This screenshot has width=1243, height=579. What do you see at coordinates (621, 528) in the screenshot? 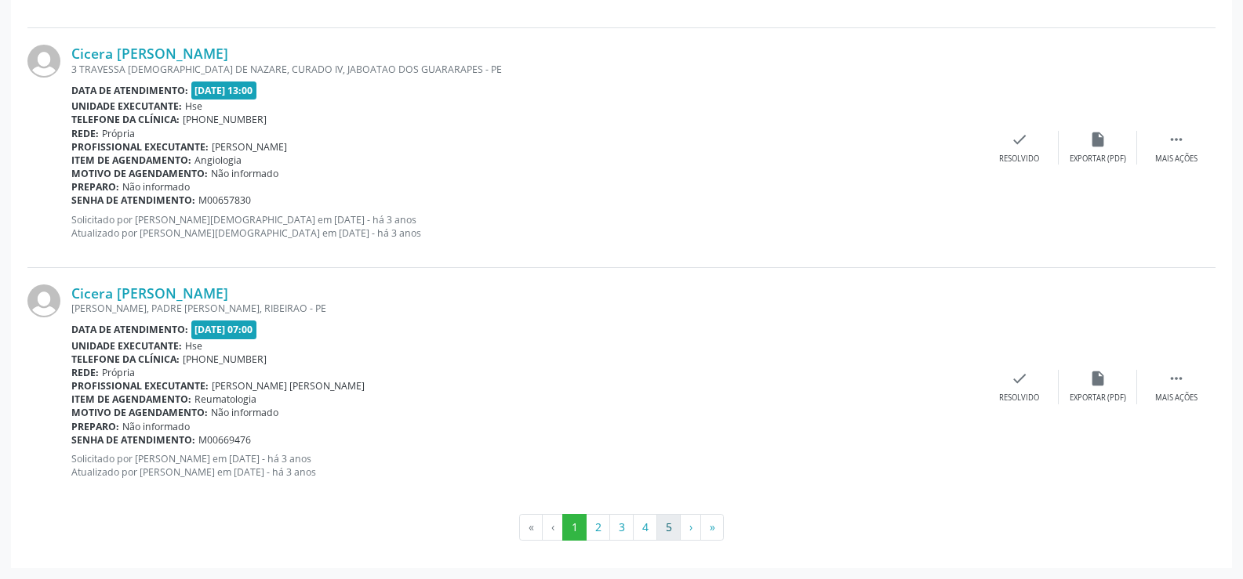
I see `button: Go to page 3` at bounding box center [621, 528].